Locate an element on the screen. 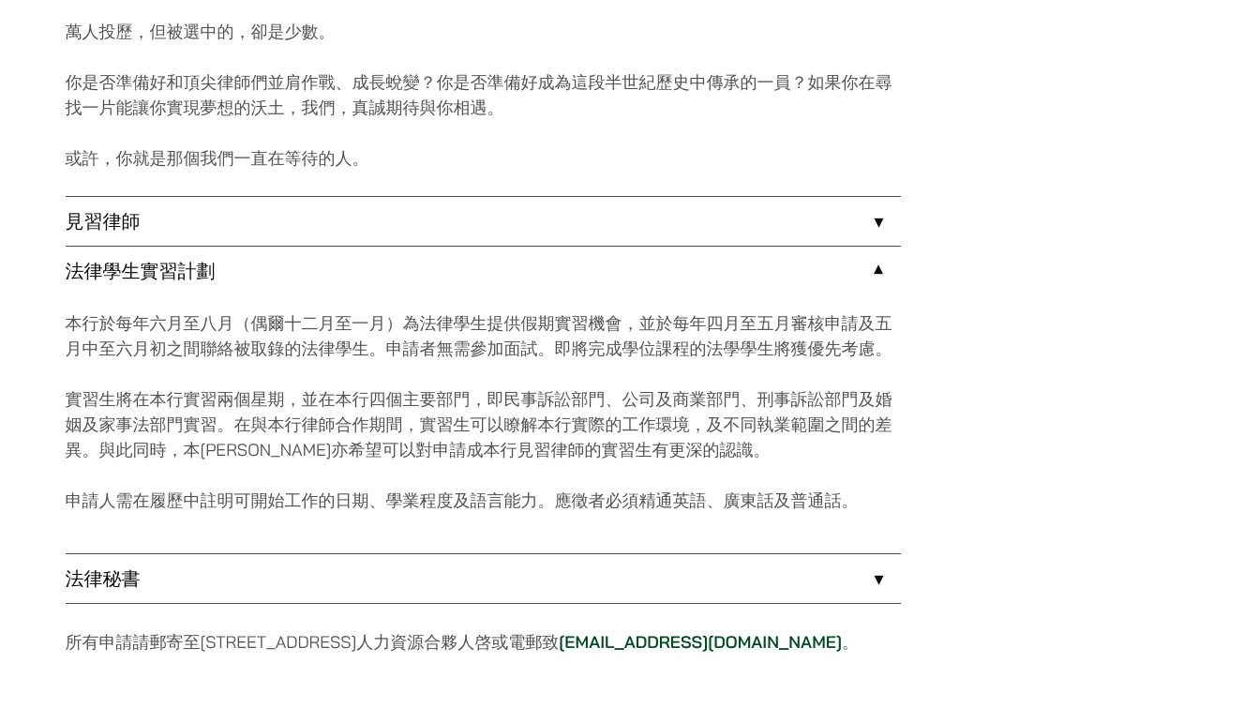 This screenshot has width=1244, height=708. a: 法律秘書 is located at coordinates (483, 579).